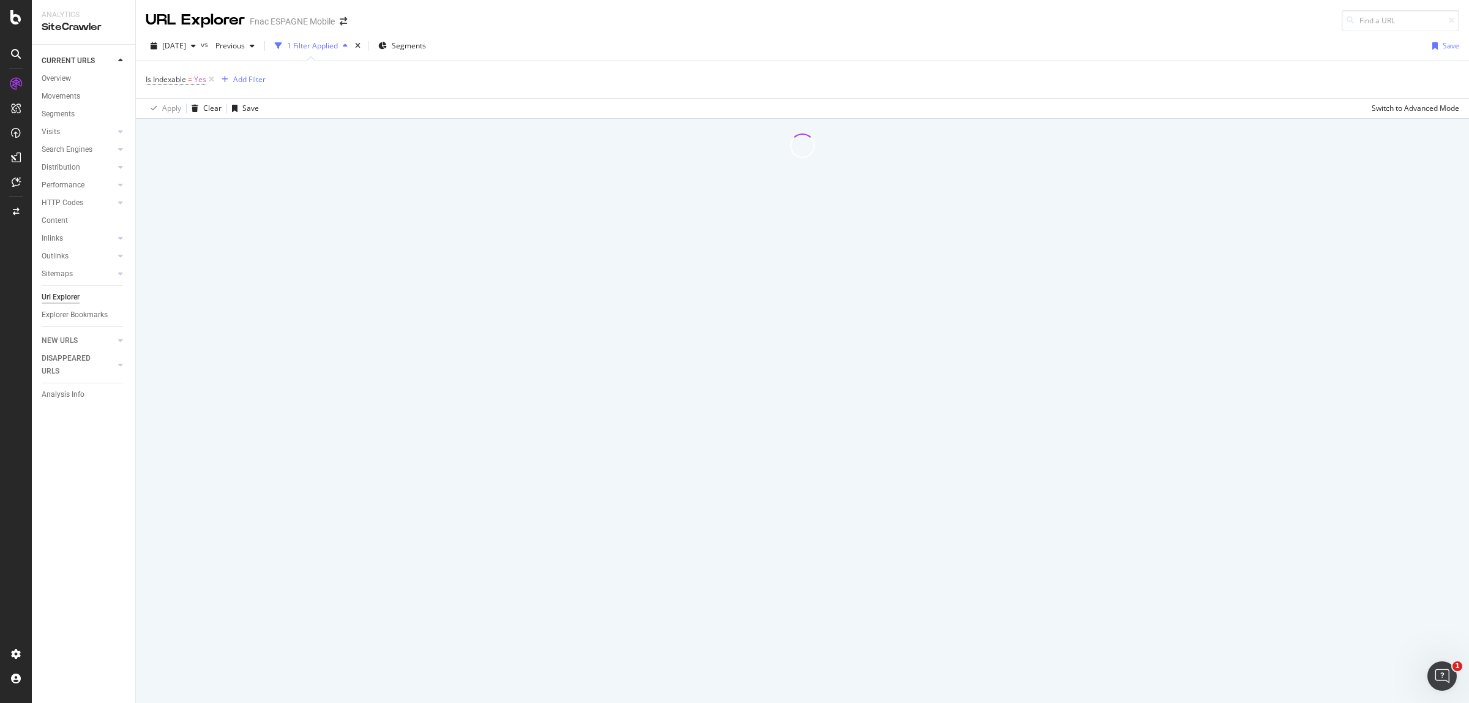 This screenshot has height=703, width=1469. Describe the element at coordinates (56, 78) in the screenshot. I see `div: Overview` at that location.